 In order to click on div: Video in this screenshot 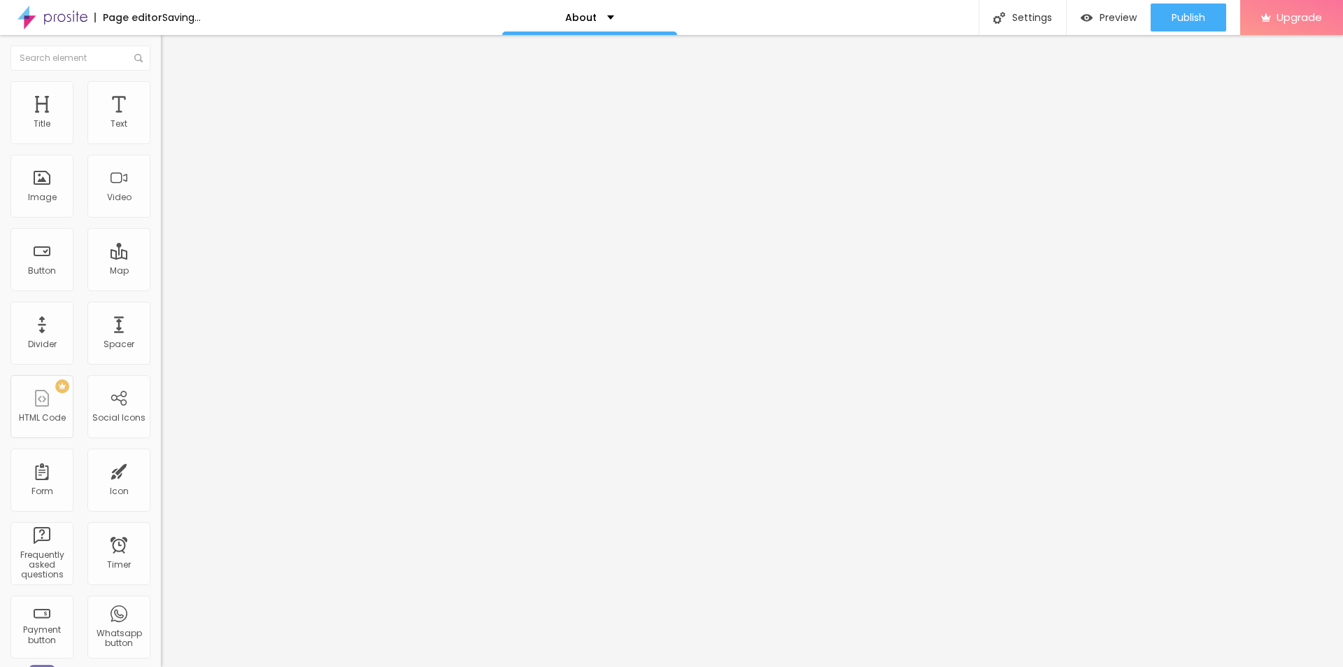, I will do `click(119, 197)`.